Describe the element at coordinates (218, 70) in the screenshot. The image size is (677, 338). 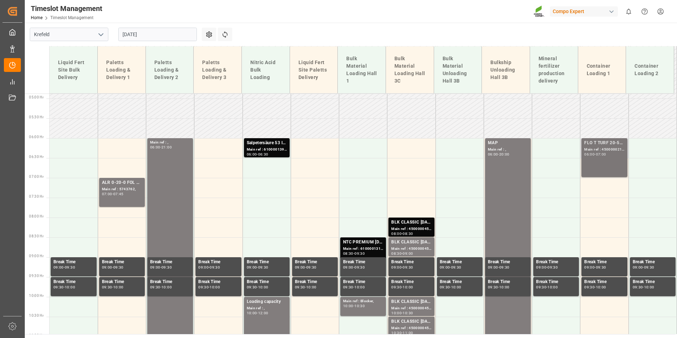
I see `div: Paletts Loading & Delivery 3` at that location.